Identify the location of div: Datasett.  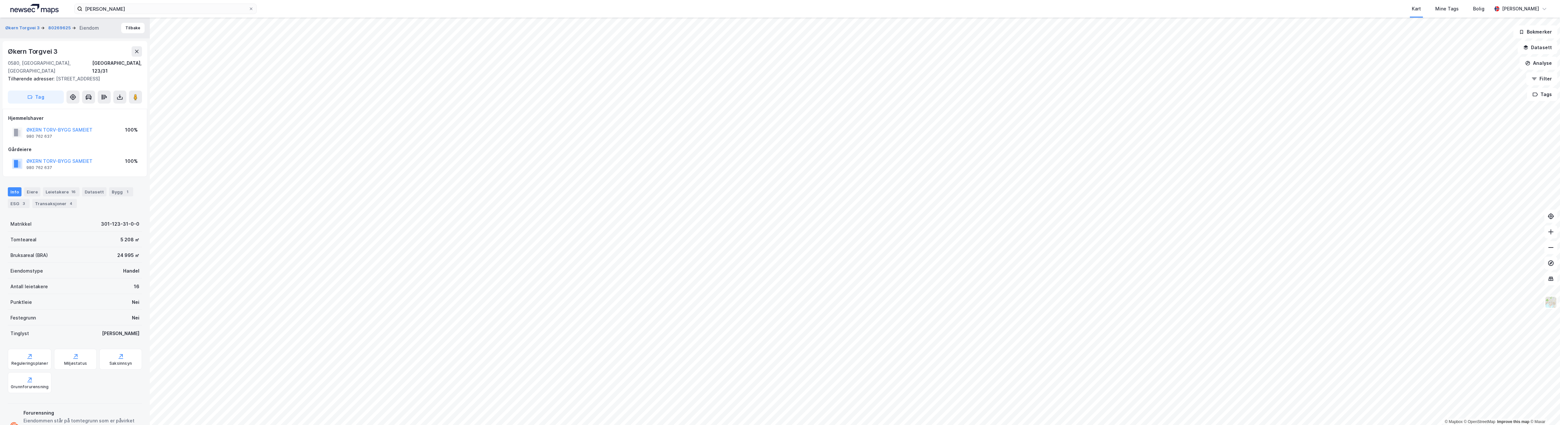
(94, 192).